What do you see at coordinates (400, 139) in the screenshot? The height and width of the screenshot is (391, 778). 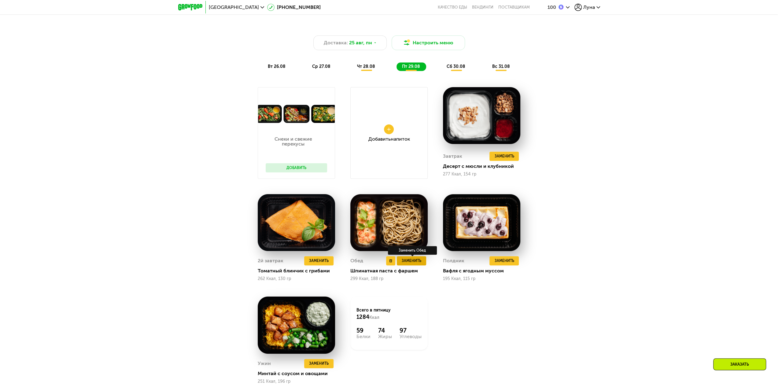 I see `span: Напиток` at bounding box center [400, 139].